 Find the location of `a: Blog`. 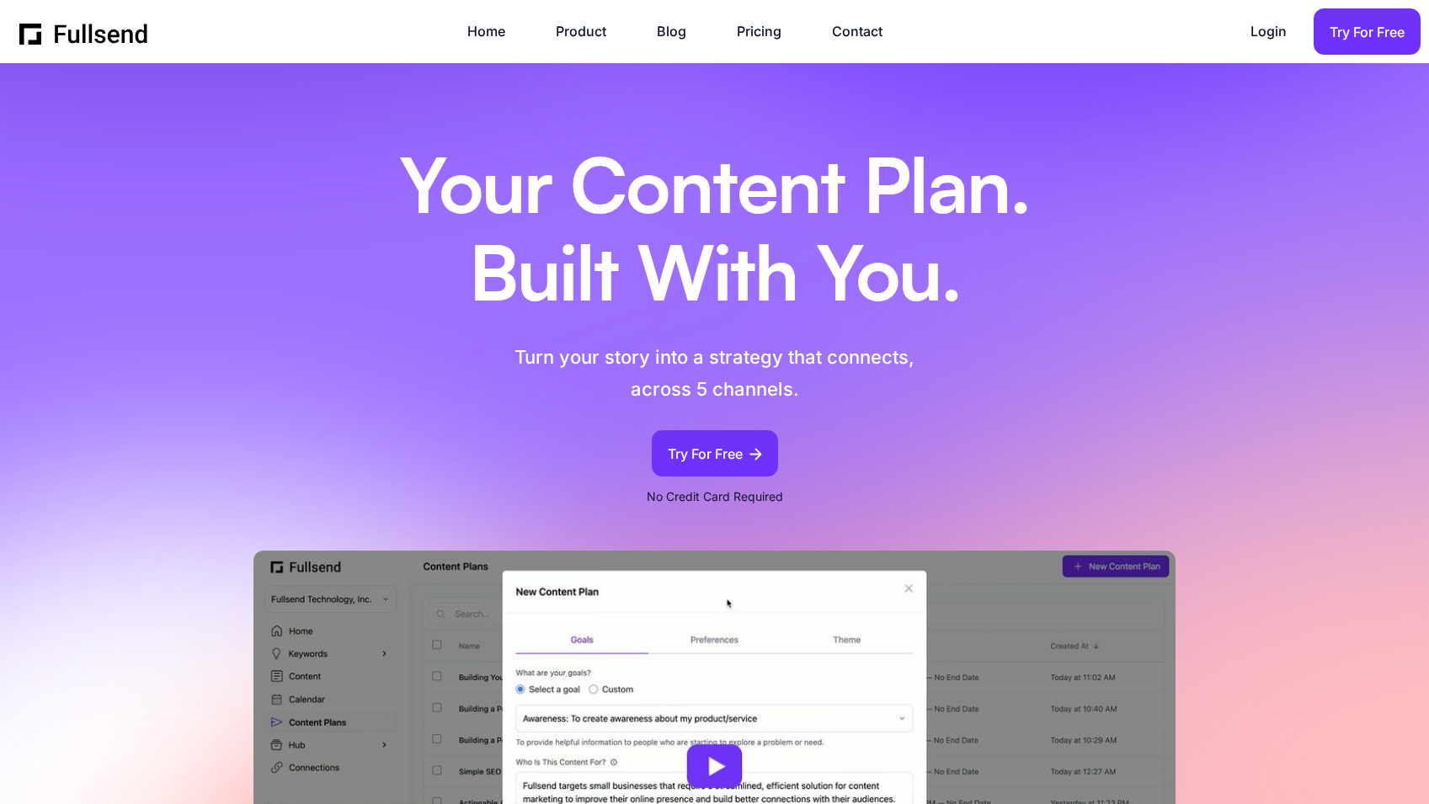

a: Blog is located at coordinates (680, 31).